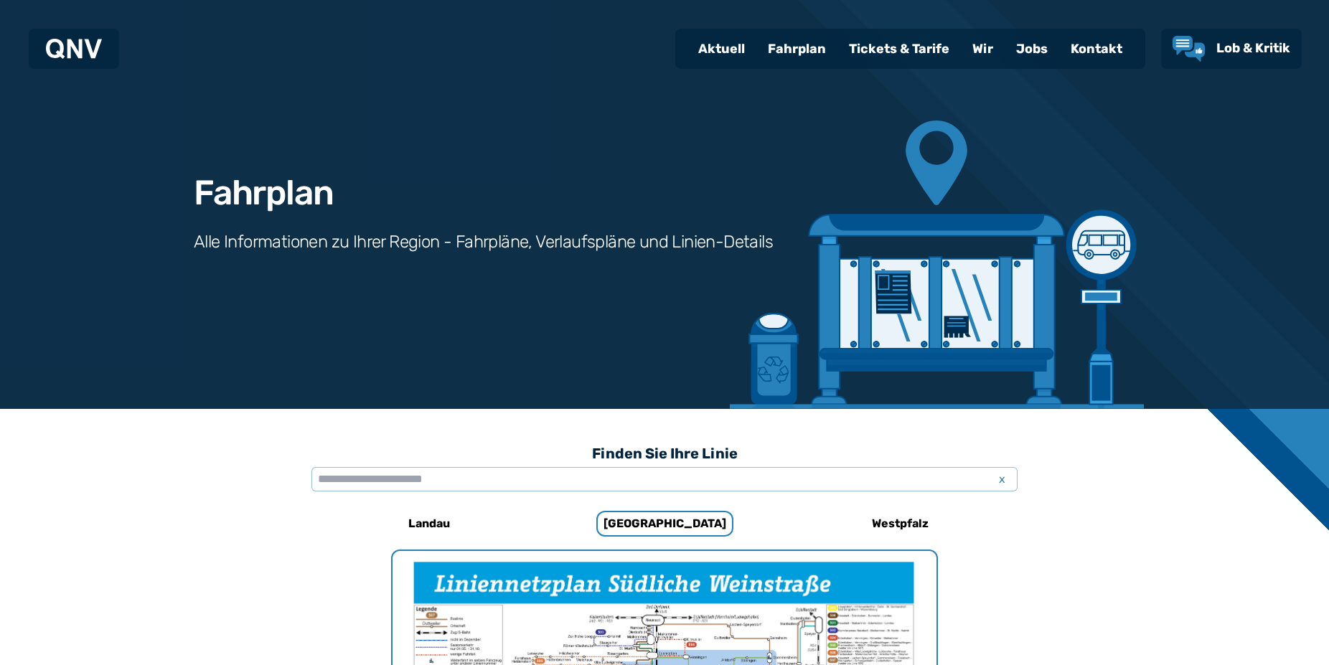 Image resolution: width=1329 pixels, height=665 pixels. What do you see at coordinates (982, 49) in the screenshot?
I see `div: Wir` at bounding box center [982, 49].